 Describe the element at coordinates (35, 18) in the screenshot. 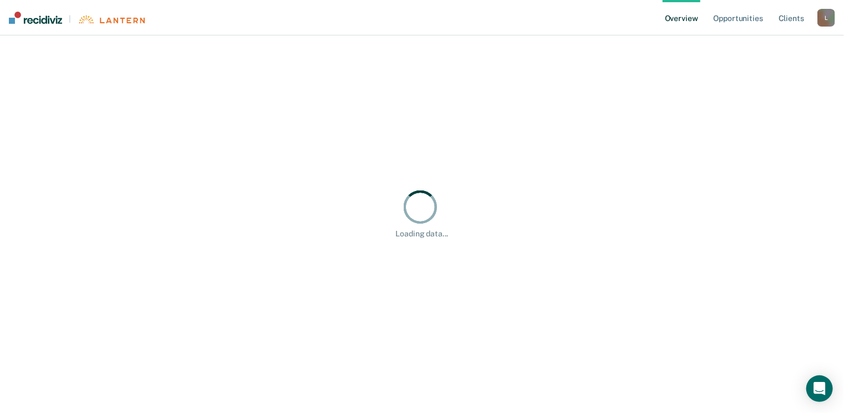

I see `img: Recidiviz` at that location.